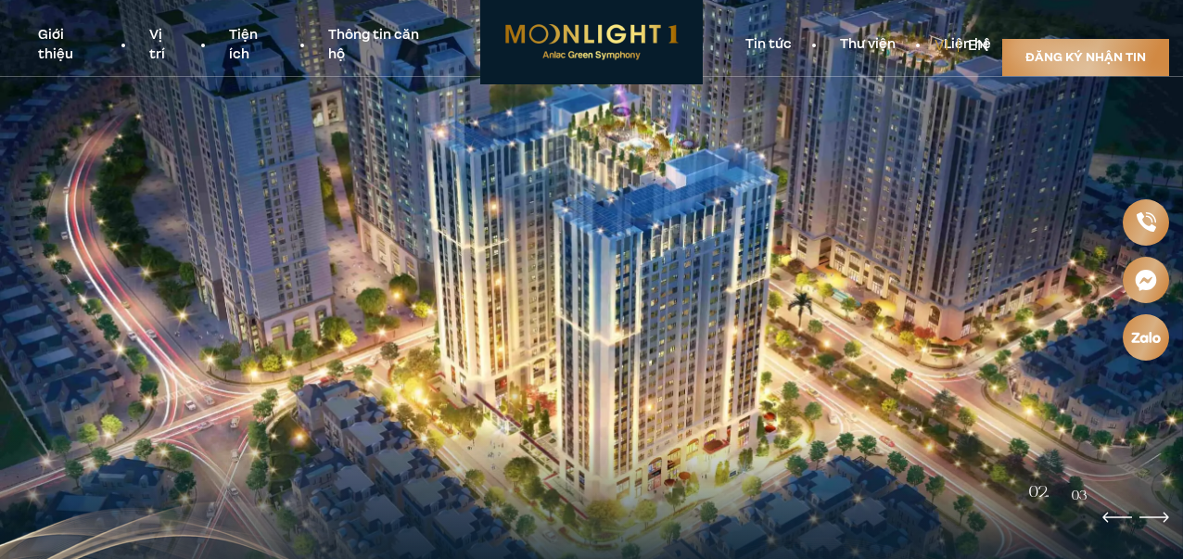 Image resolution: width=1183 pixels, height=559 pixels. What do you see at coordinates (1039, 492) in the screenshot?
I see `span: 02.` at bounding box center [1039, 492].